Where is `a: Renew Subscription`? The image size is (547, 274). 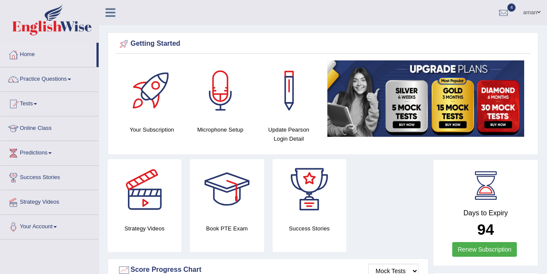
a: Renew Subscription is located at coordinates (485, 249).